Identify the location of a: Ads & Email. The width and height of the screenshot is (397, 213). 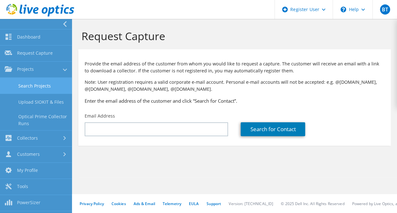
(144, 203).